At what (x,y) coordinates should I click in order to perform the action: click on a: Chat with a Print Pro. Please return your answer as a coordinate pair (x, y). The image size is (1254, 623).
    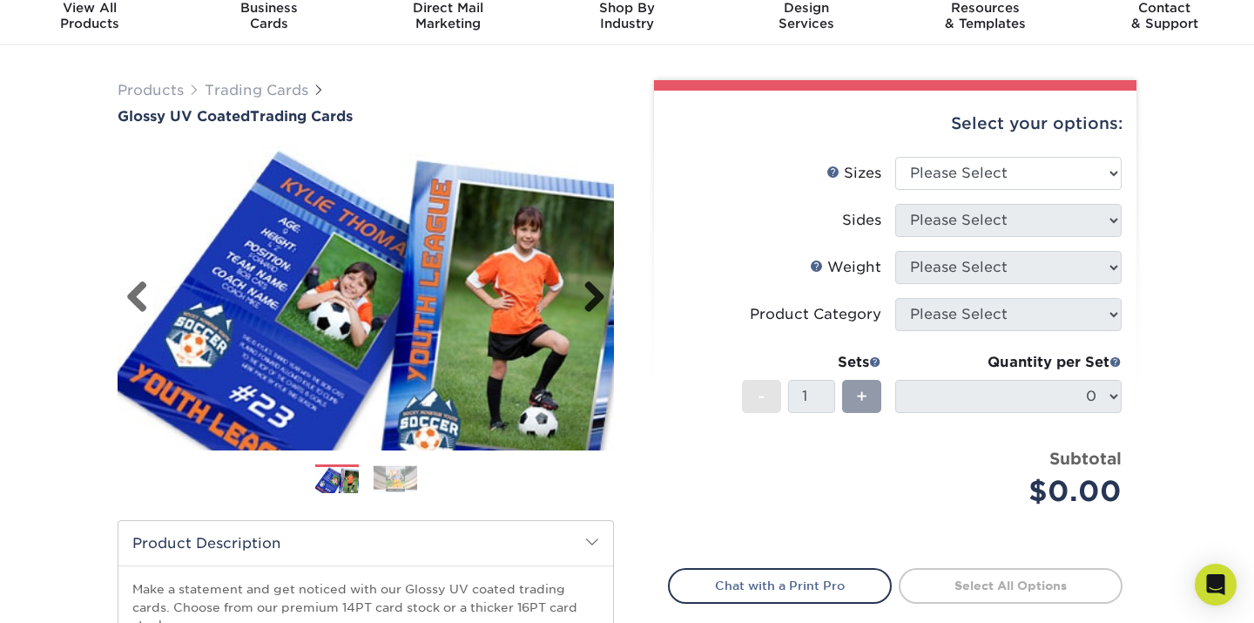
    Looking at the image, I should click on (780, 585).